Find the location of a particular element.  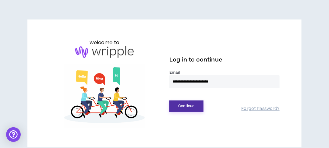

img: Welcome to Wripple is located at coordinates (105, 96).